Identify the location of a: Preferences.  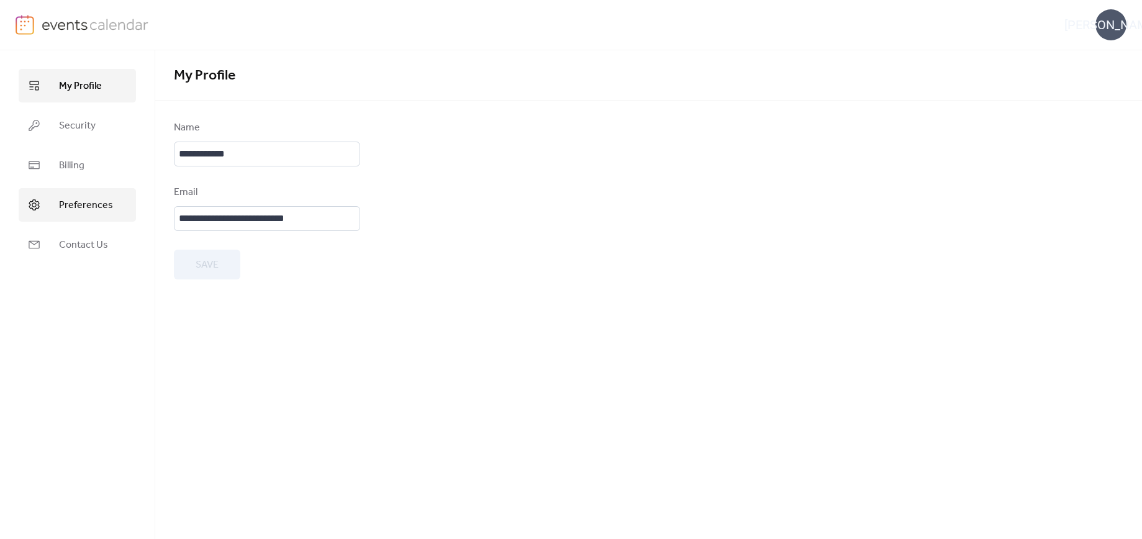
(77, 205).